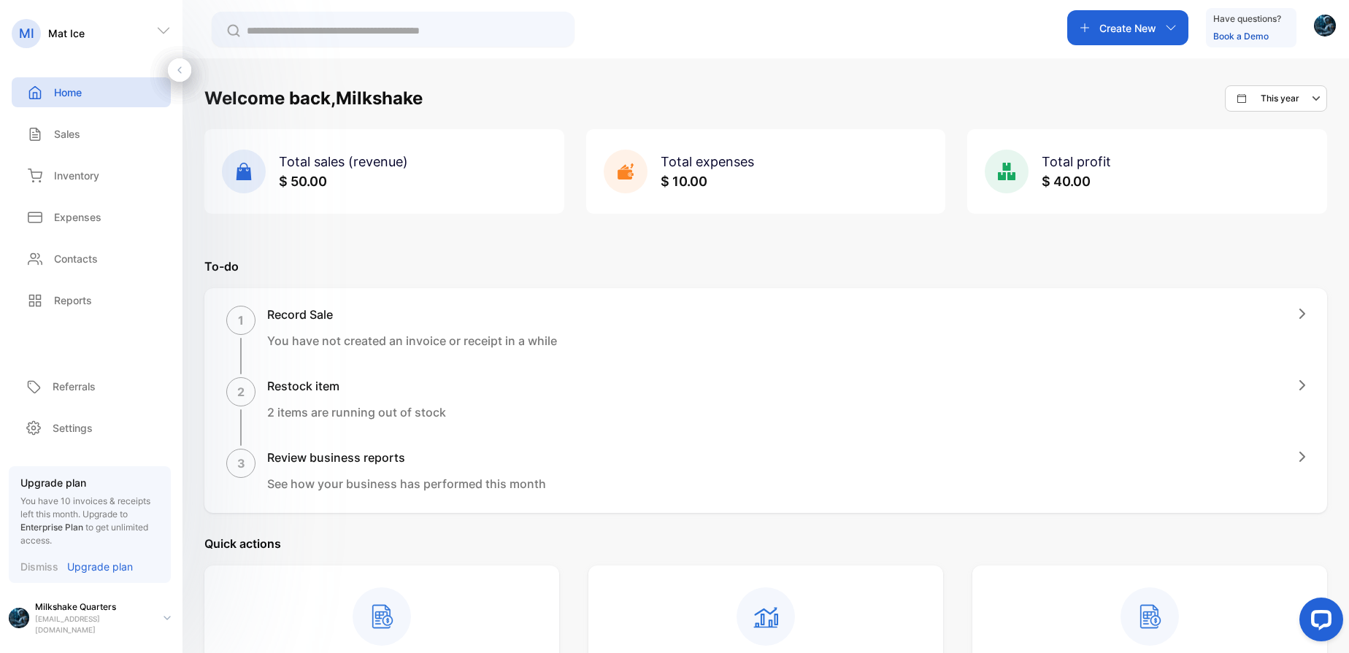  What do you see at coordinates (90, 521) in the screenshot?
I see `p: You have 10 invoices & receipts left this month.` at bounding box center [90, 521].